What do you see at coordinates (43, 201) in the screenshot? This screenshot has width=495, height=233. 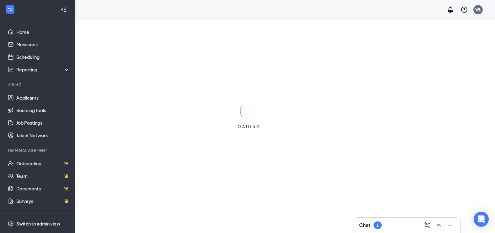 I see `a: SurveysCrown` at bounding box center [43, 201].